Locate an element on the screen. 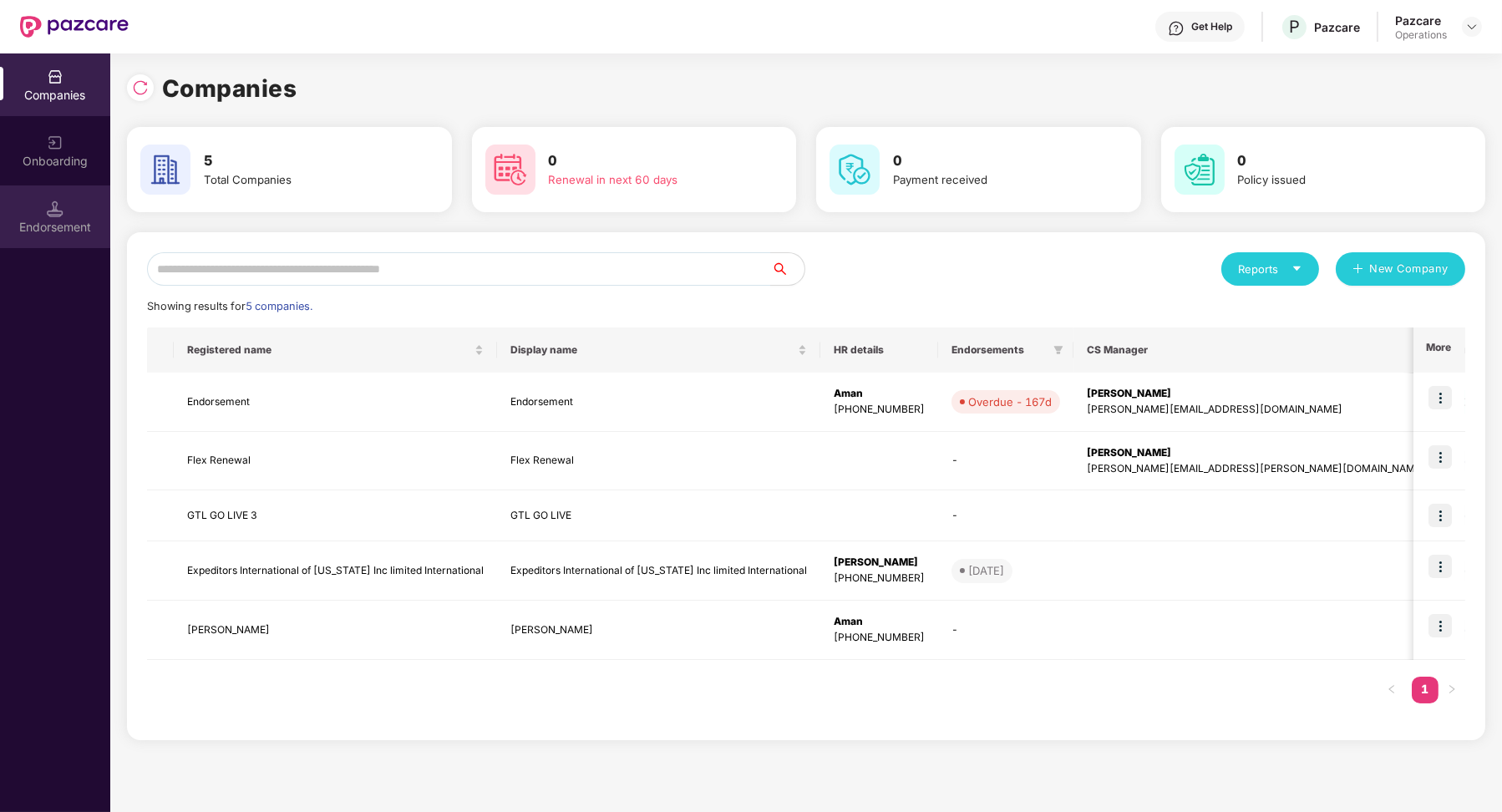 This screenshot has width=1502, height=812. div: Payment received is located at coordinates (989, 179).